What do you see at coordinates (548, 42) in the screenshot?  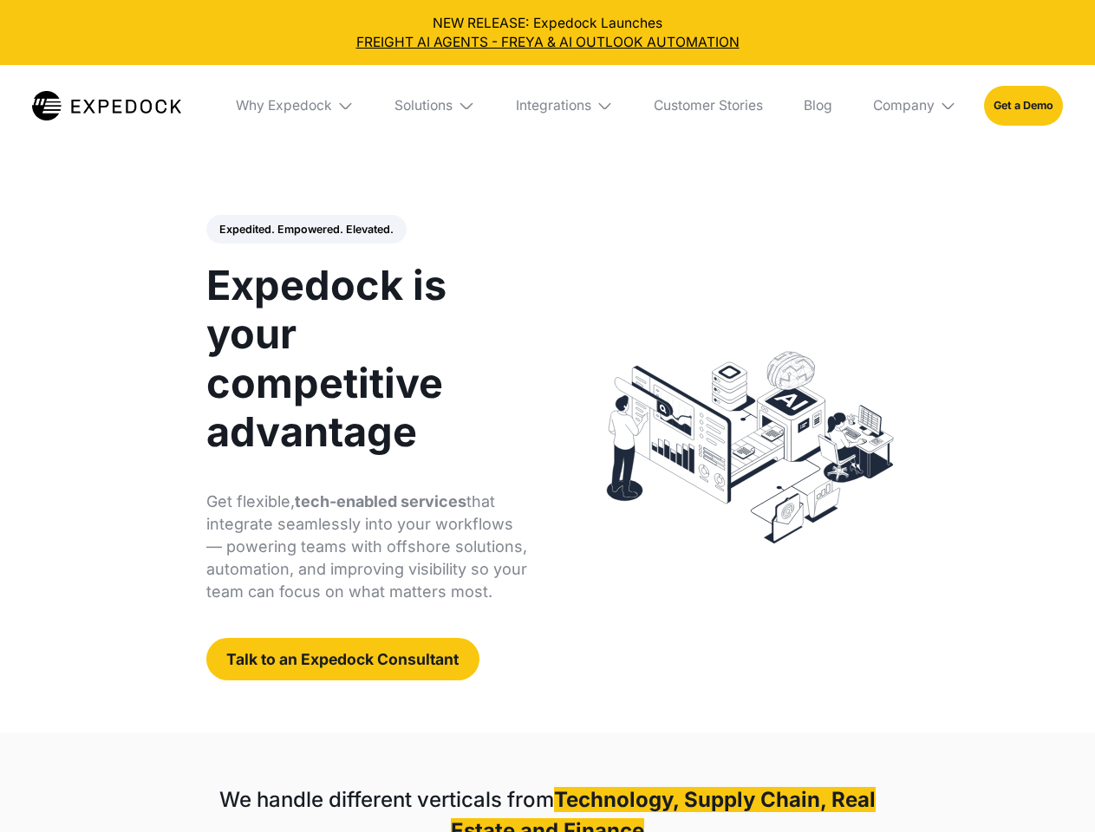 I see `a: FREIGHT AI AGENTS - FREYA & AI OUTLOOK AUTOMATION` at bounding box center [548, 42].